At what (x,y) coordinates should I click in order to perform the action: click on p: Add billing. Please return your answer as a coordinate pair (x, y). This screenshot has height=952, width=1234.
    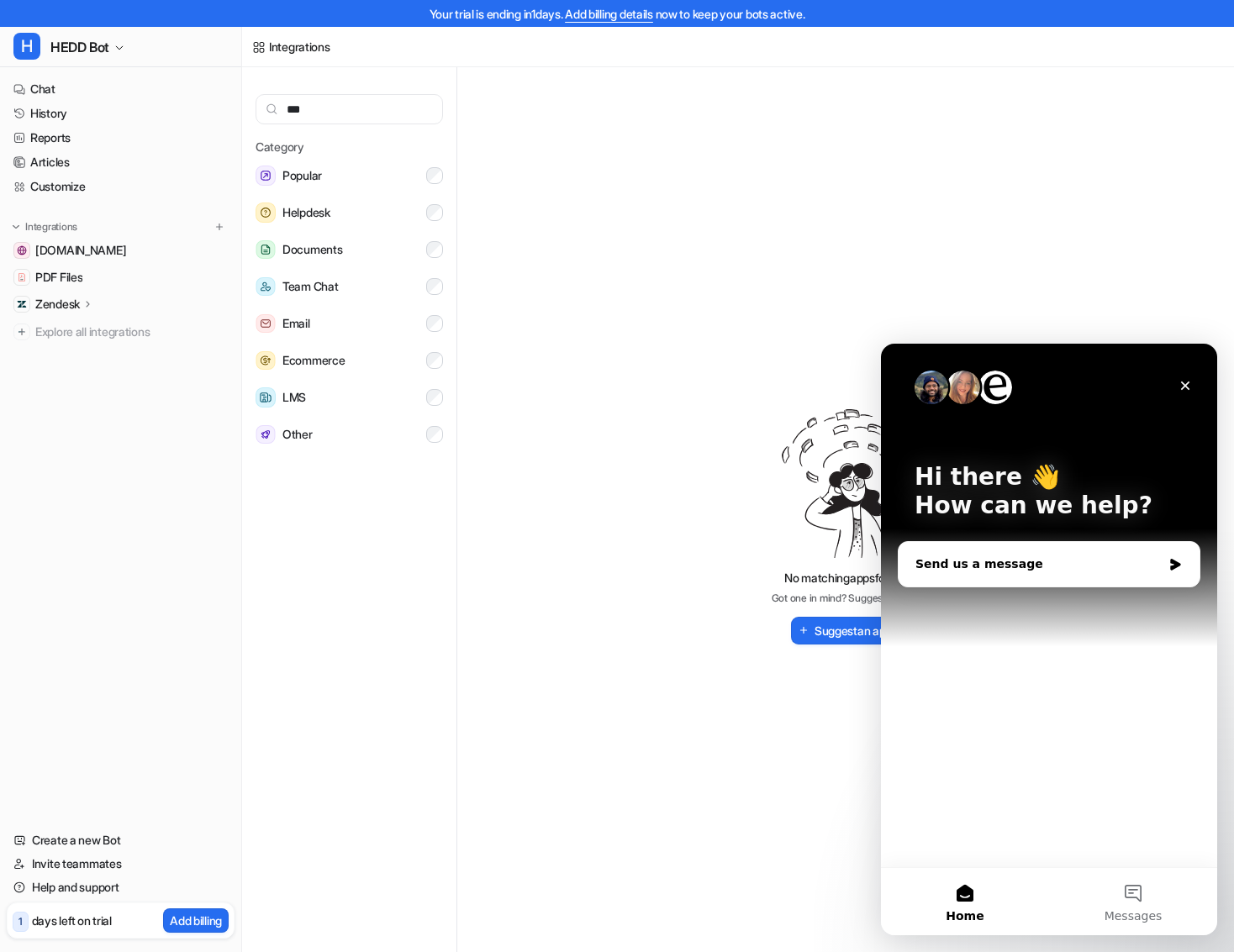
    Looking at the image, I should click on (196, 920).